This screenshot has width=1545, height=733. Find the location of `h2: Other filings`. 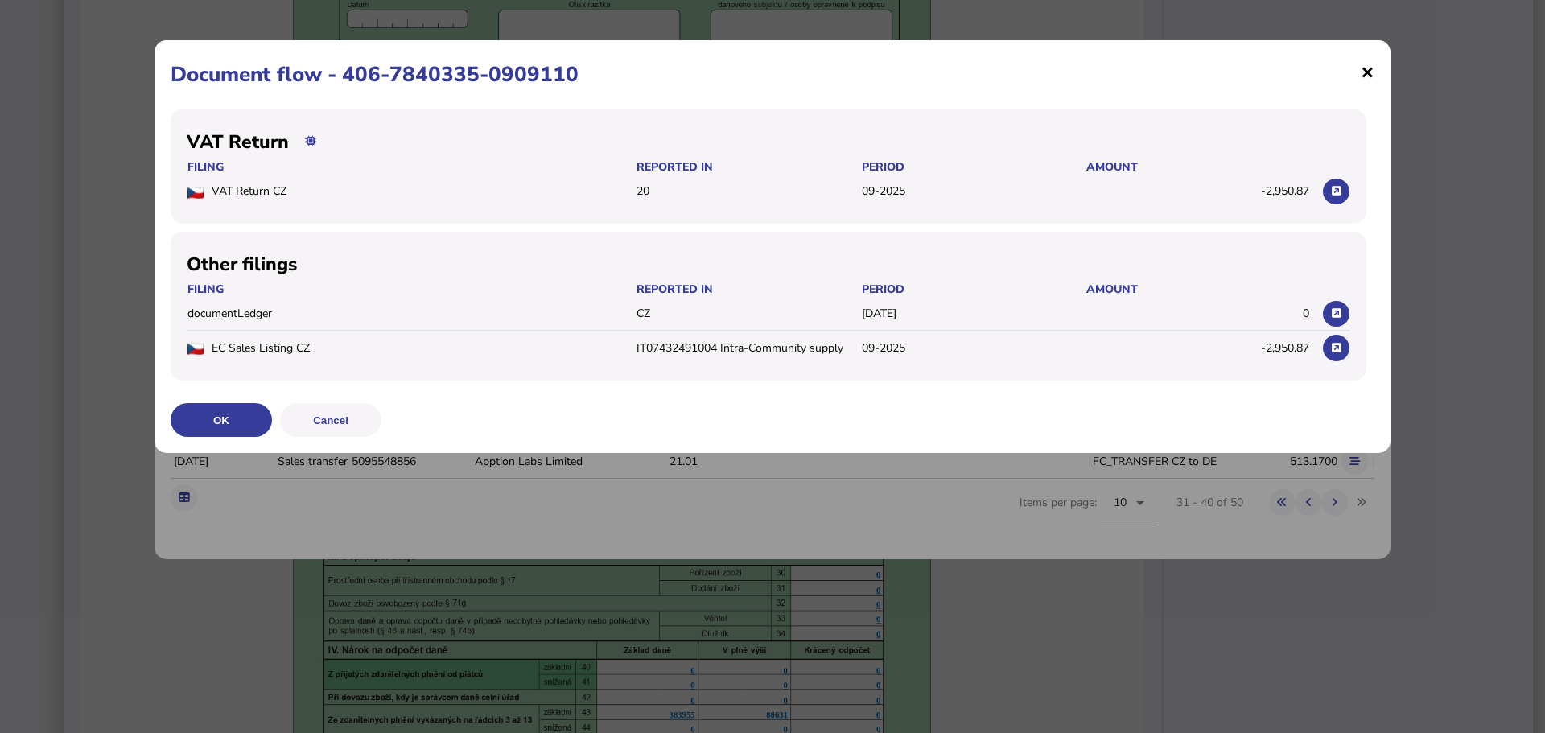

h2: Other filings is located at coordinates (768, 264).